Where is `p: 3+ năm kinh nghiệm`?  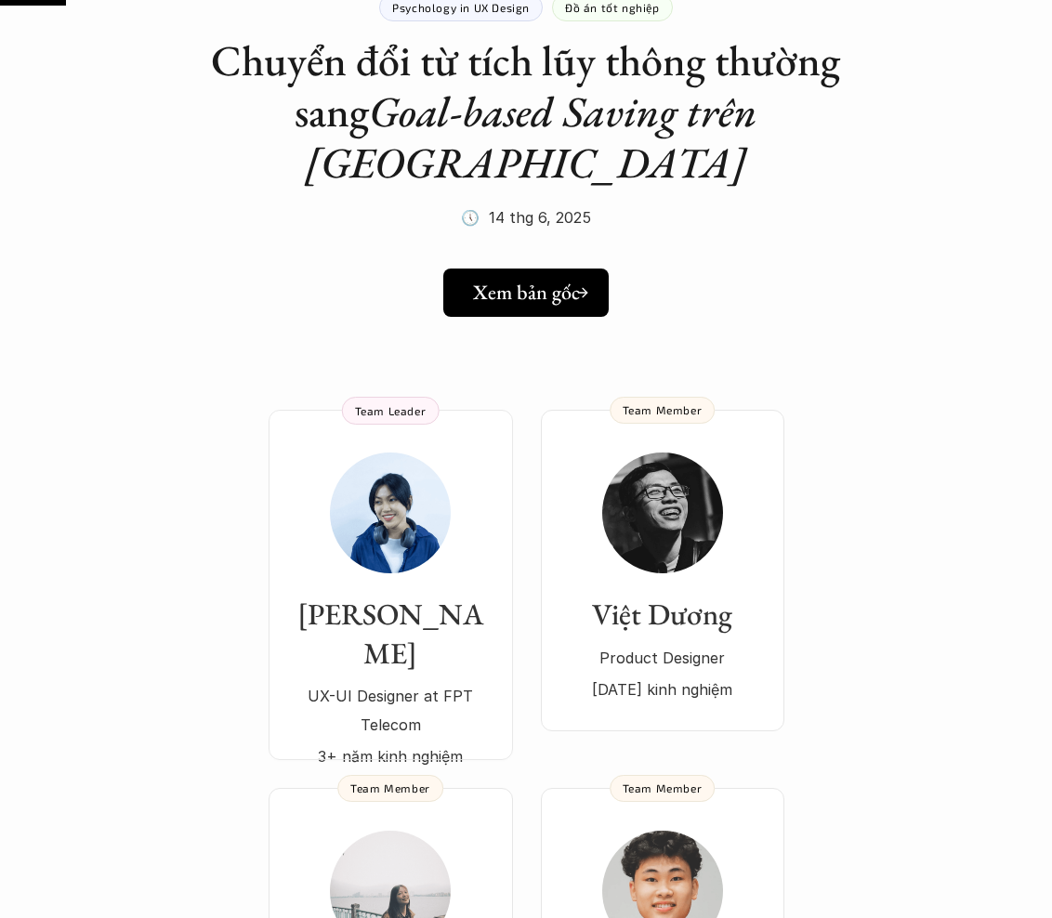 p: 3+ năm kinh nghiệm is located at coordinates (390, 757).